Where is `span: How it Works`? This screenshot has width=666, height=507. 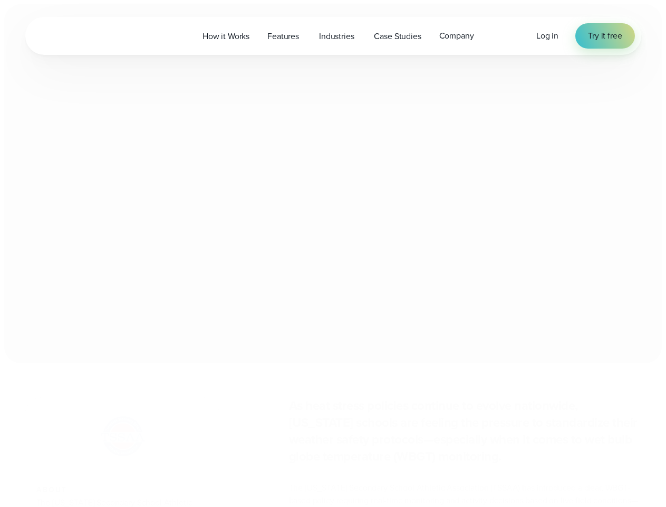 span: How it Works is located at coordinates (226, 36).